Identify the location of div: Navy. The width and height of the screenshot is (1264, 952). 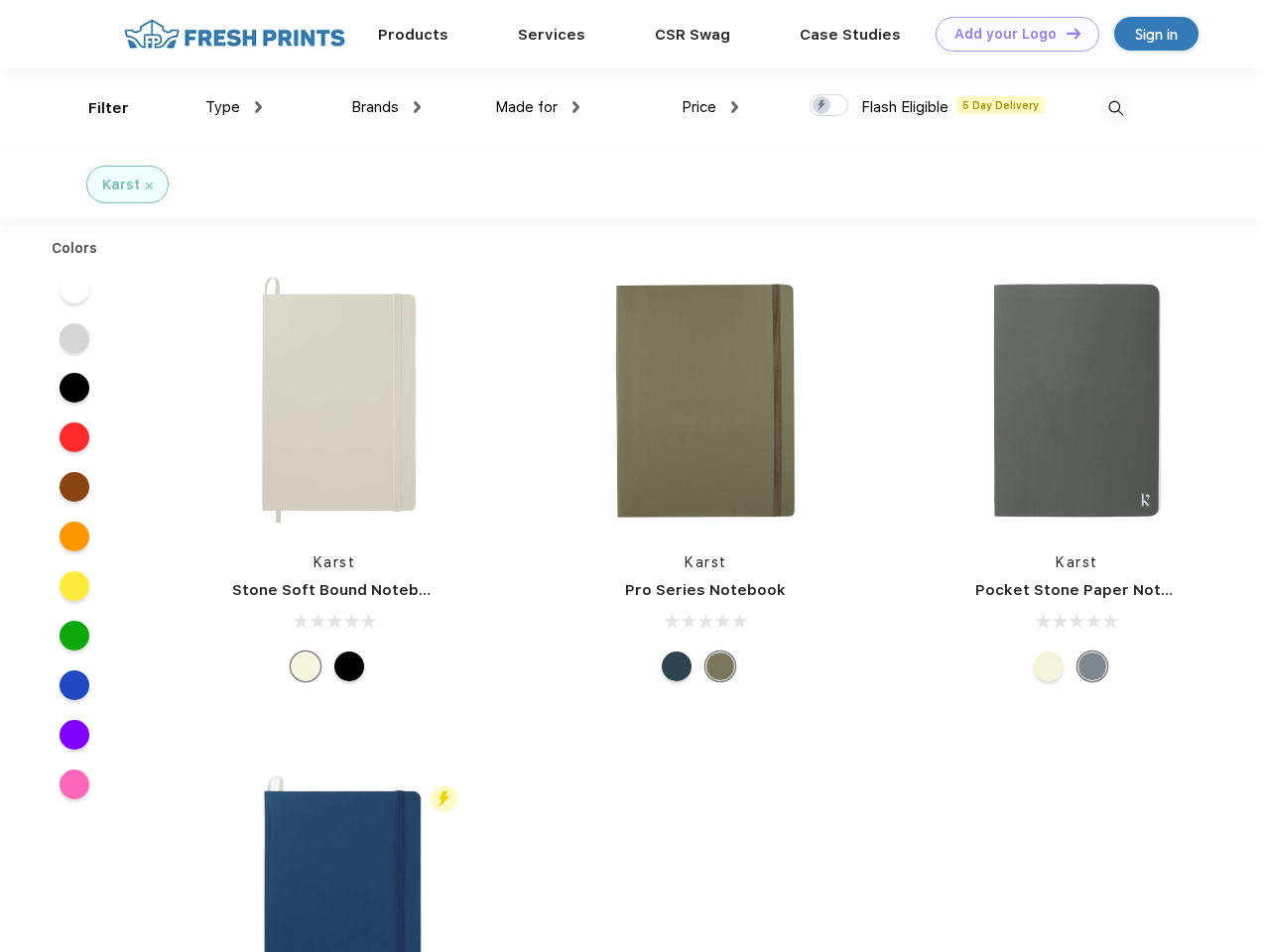
(677, 667).